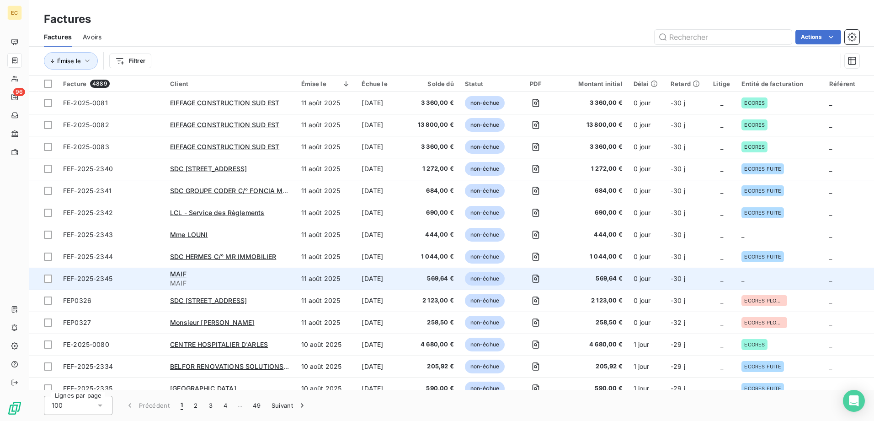 The height and width of the screenshot is (421, 874). What do you see at coordinates (225, 405) in the screenshot?
I see `button: 4` at bounding box center [225, 405].